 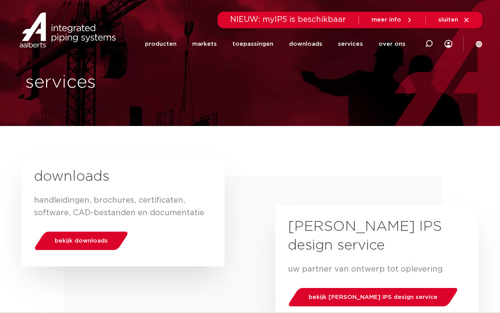 What do you see at coordinates (161, 44) in the screenshot?
I see `a: producten` at bounding box center [161, 44].